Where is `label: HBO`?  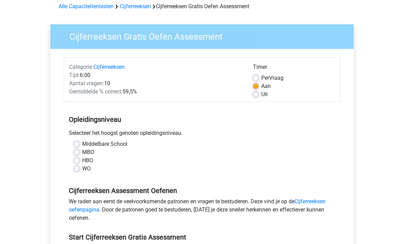
label: HBO is located at coordinates (88, 161).